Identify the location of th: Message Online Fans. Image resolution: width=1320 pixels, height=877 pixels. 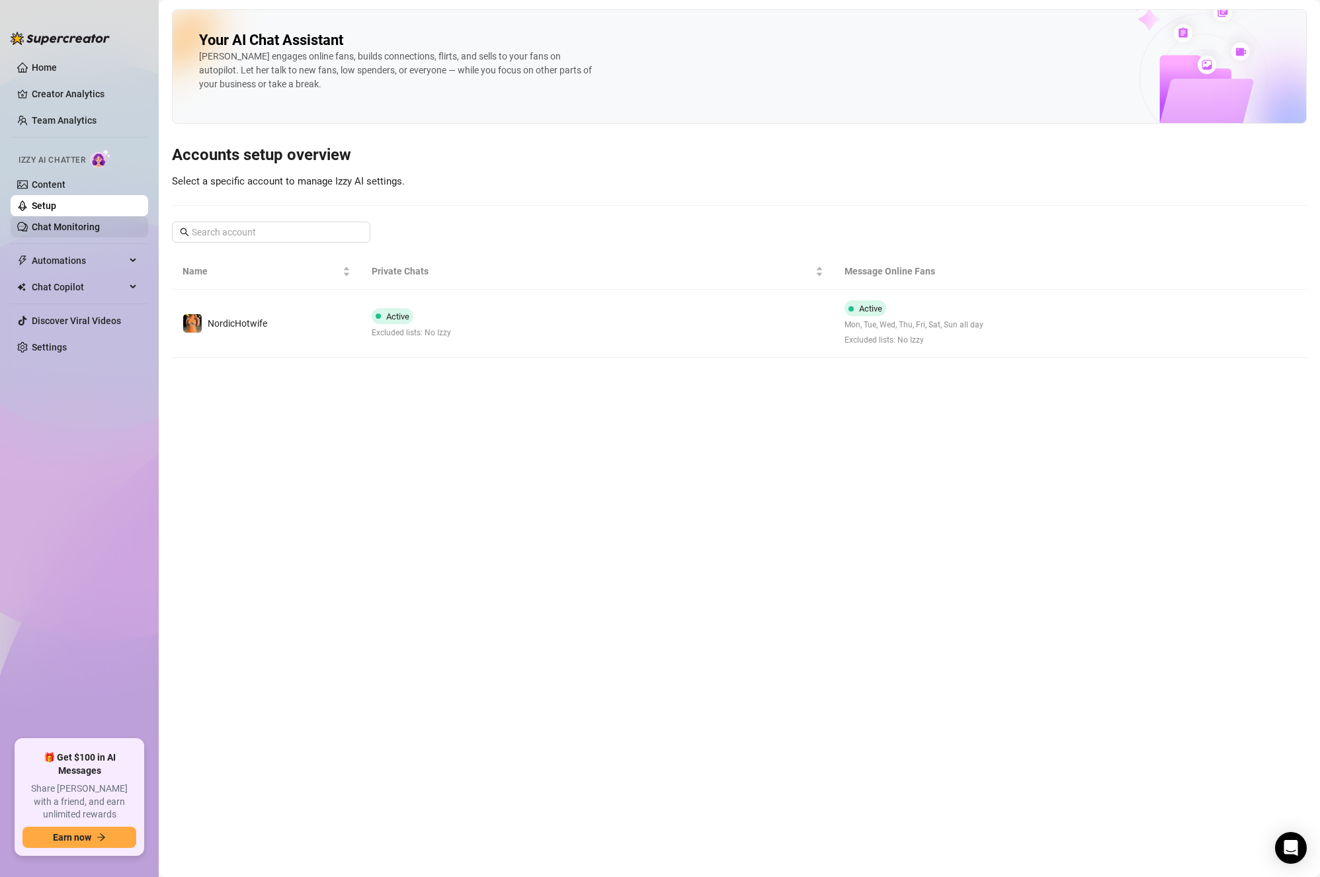
(991, 271).